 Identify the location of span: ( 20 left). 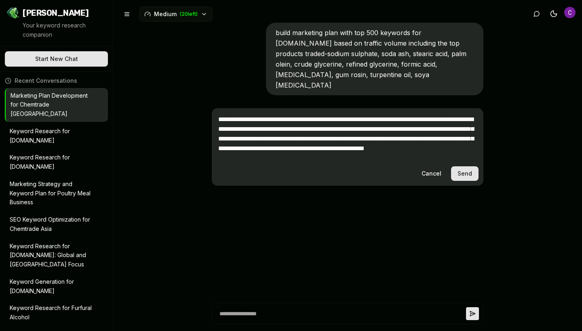
(189, 14).